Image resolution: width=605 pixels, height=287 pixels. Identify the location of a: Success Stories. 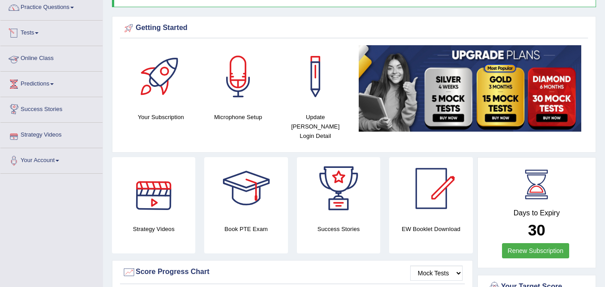
(51, 108).